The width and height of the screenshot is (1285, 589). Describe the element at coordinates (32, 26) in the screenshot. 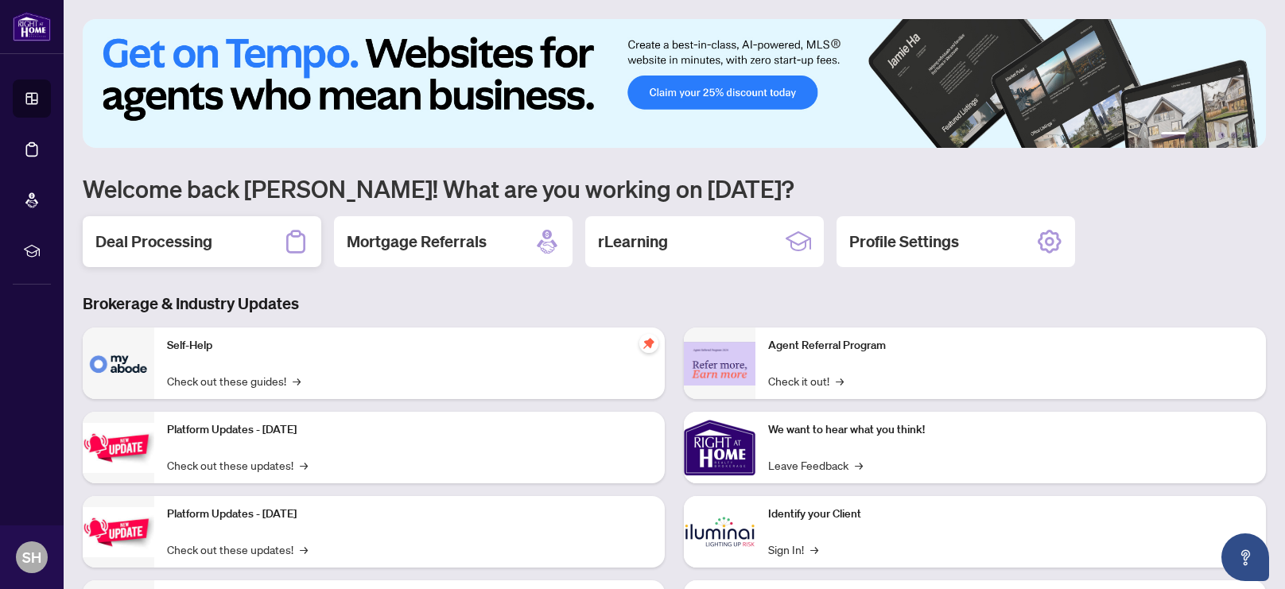

I see `img: logo` at that location.